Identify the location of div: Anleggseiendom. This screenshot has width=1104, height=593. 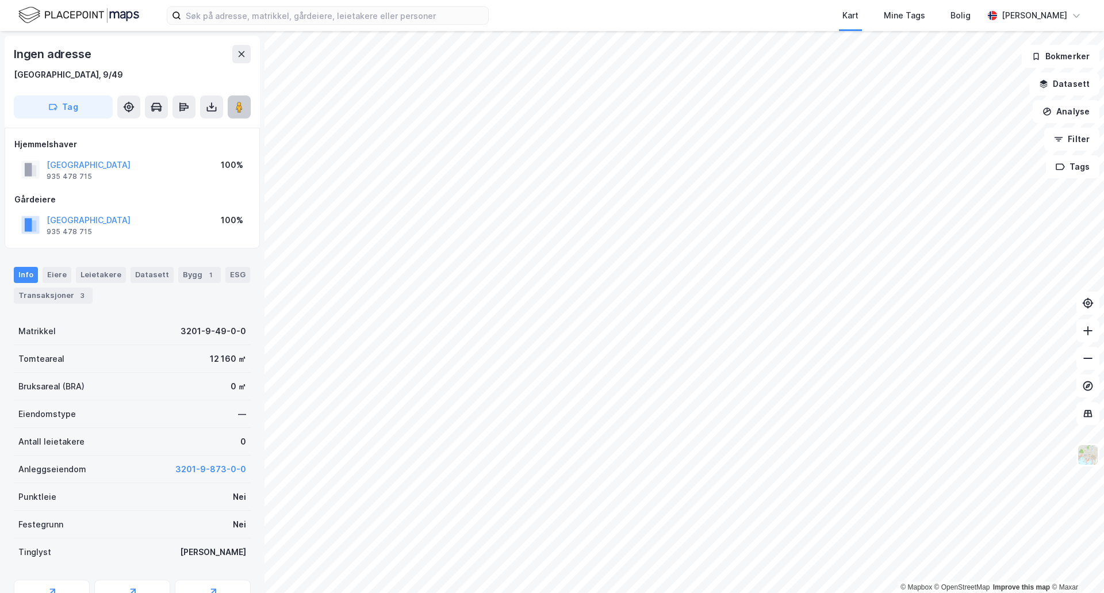
(52, 469).